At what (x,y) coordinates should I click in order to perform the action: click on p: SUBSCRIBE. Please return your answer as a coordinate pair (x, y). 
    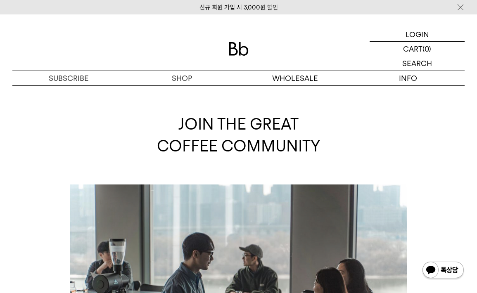
    Looking at the image, I should click on (69, 78).